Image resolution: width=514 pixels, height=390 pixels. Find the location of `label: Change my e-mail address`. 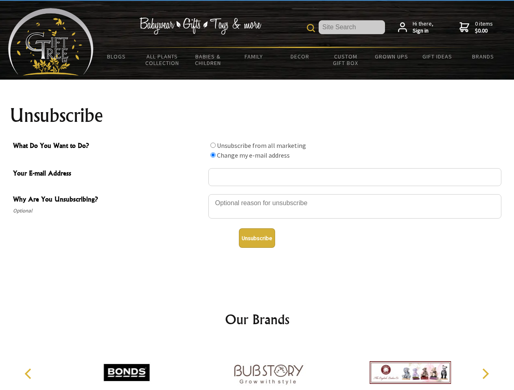

label: Change my e-mail address is located at coordinates (253, 155).